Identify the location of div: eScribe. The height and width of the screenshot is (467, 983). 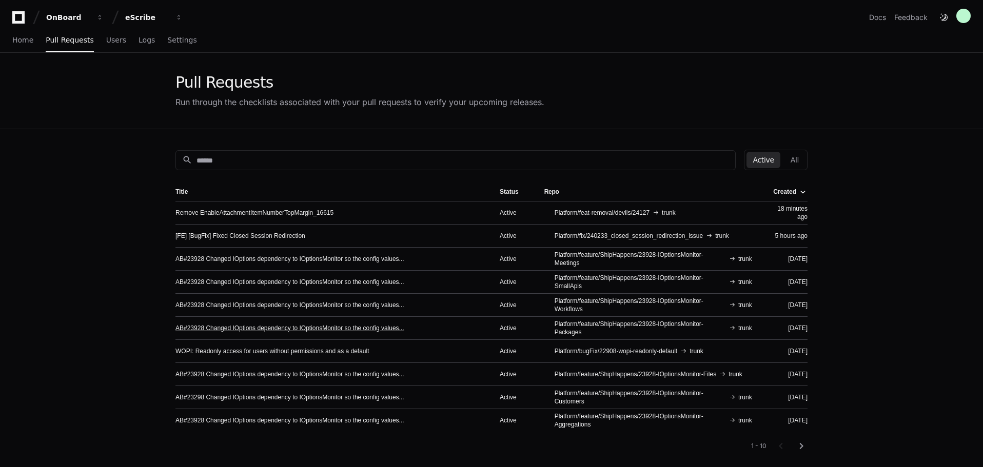
(147, 17).